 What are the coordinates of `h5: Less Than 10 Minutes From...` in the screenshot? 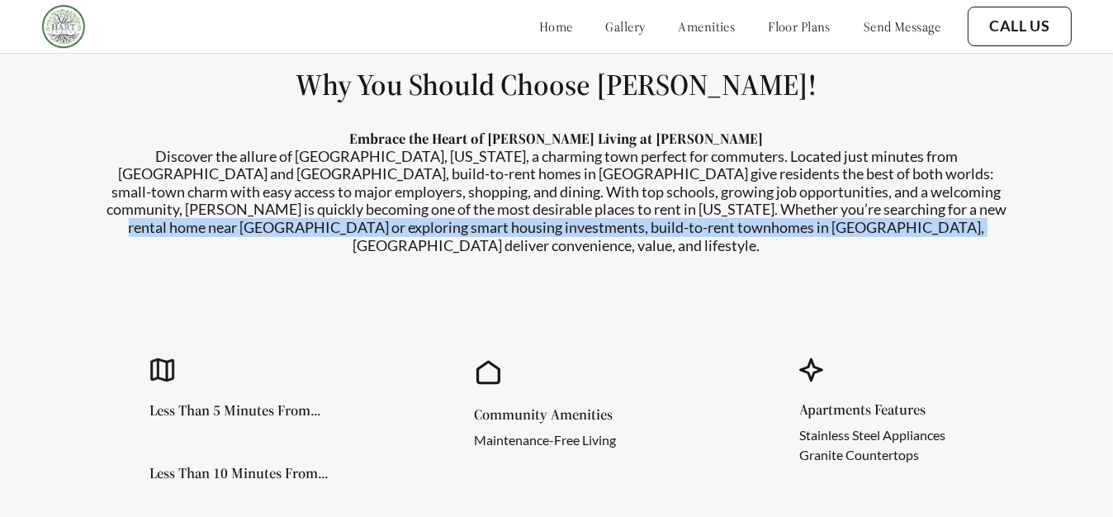 It's located at (239, 473).